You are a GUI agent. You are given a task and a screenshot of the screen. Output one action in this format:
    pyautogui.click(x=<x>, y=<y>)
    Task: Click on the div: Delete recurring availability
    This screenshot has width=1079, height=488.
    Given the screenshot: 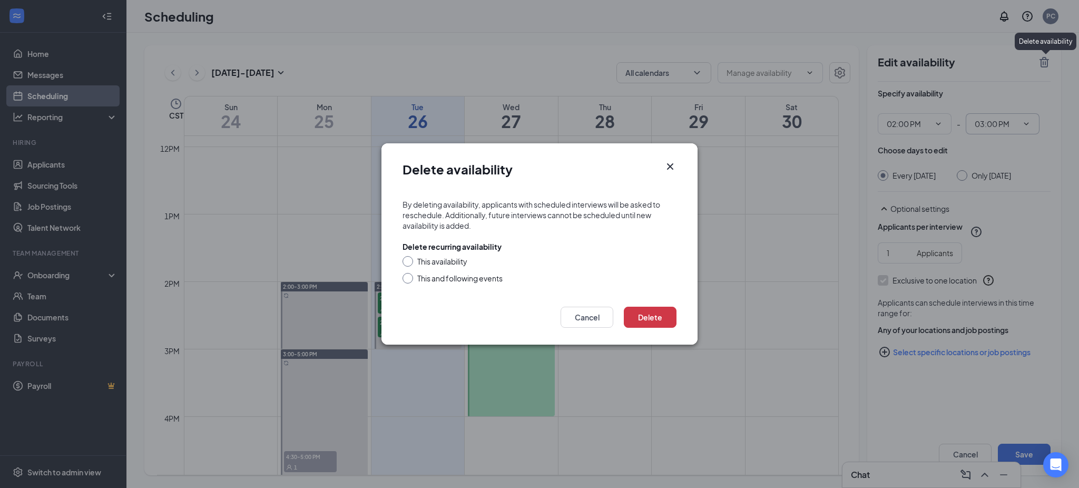 What is the action you would take?
    pyautogui.click(x=452, y=246)
    